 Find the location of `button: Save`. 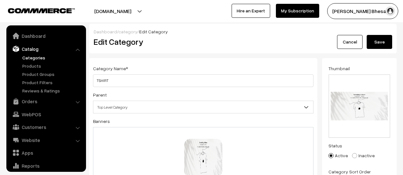

button: Save is located at coordinates (379, 42).